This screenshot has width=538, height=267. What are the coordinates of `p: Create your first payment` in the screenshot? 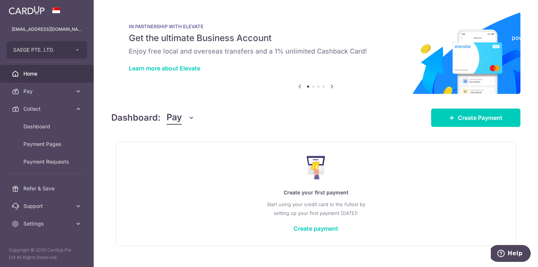 It's located at (316, 192).